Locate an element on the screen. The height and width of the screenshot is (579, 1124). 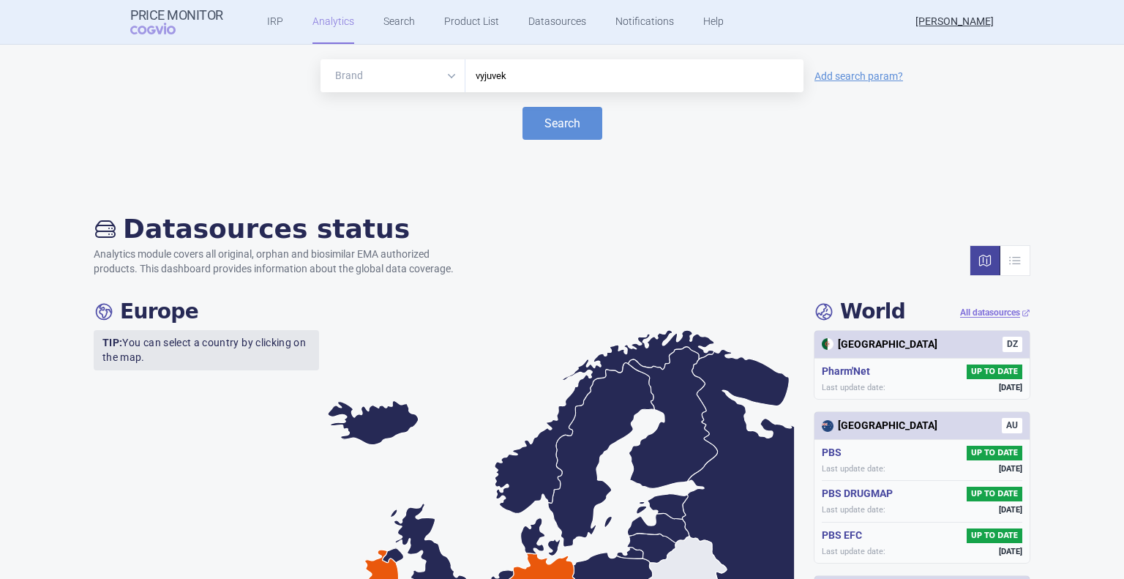
h5: PBS DRUGMAP is located at coordinates (860, 494).